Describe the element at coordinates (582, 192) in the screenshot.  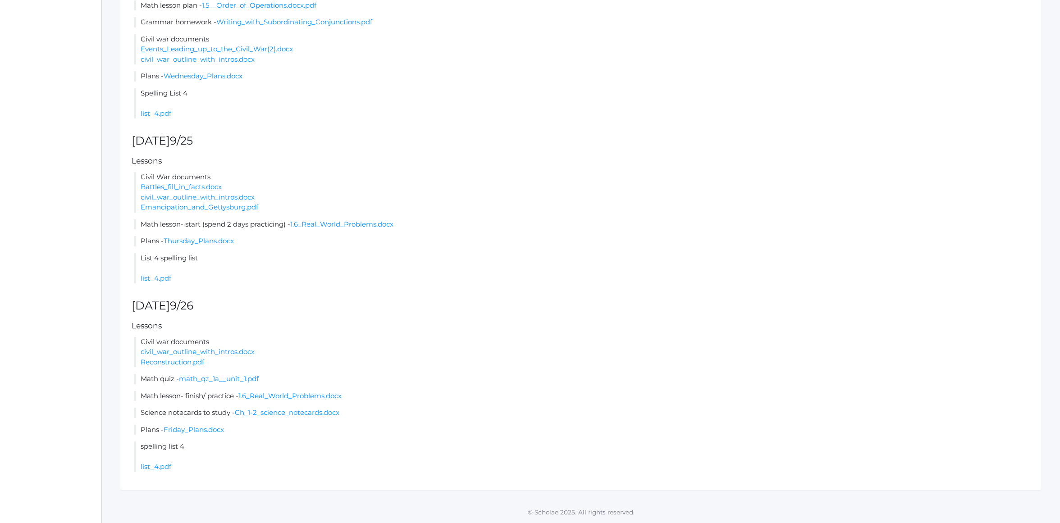
I see `li: Civil War documents` at that location.